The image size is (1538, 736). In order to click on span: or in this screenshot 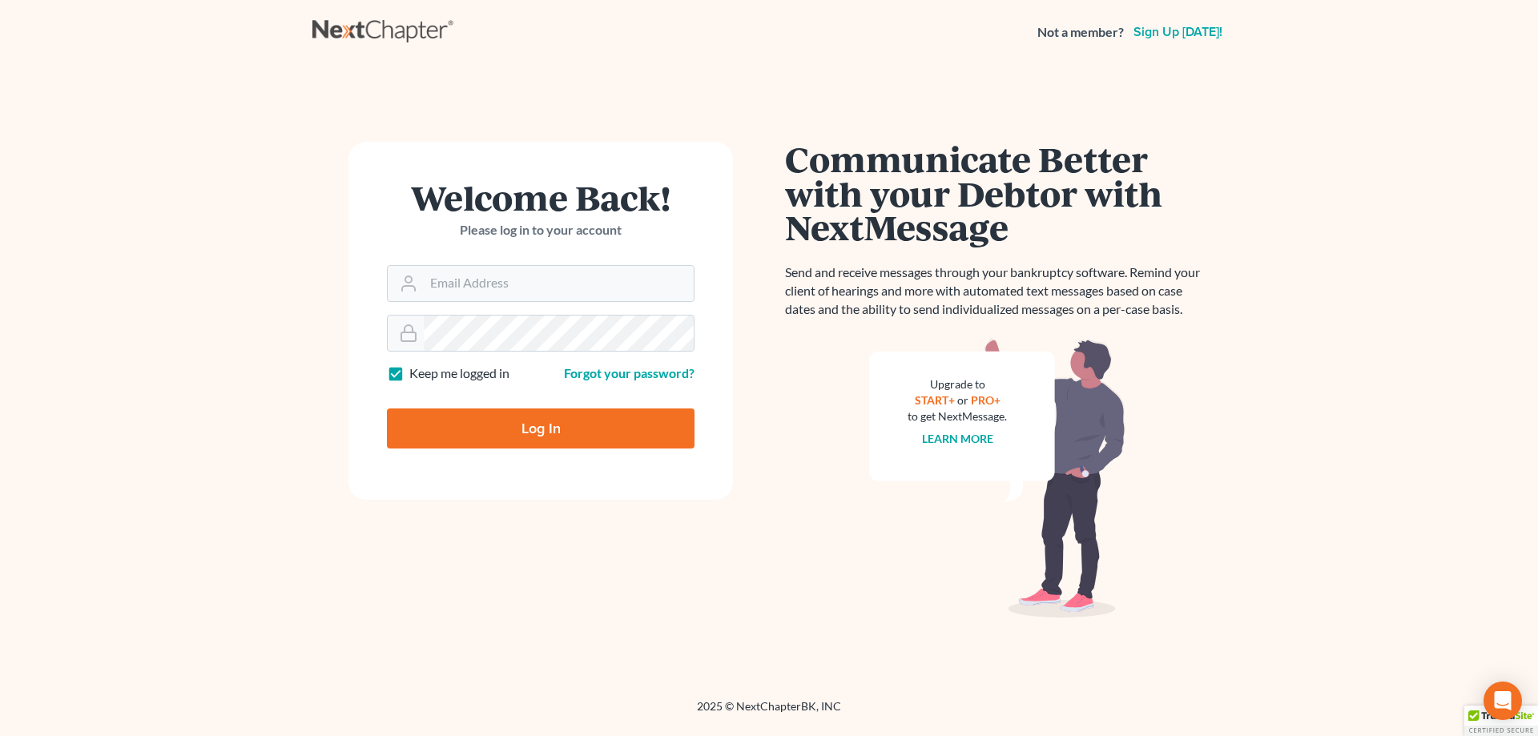, I will do `click(963, 400)`.